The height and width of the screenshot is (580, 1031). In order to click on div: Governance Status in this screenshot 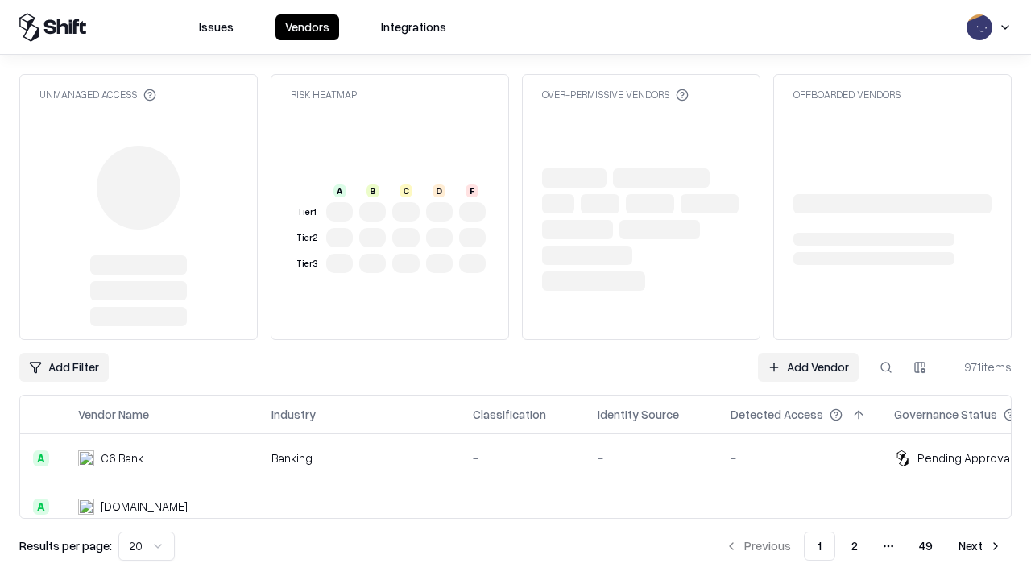, I will do `click(945, 414)`.